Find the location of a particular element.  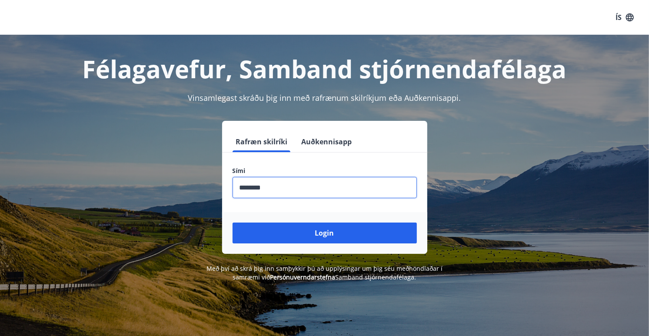

label: Sími is located at coordinates (325, 171).